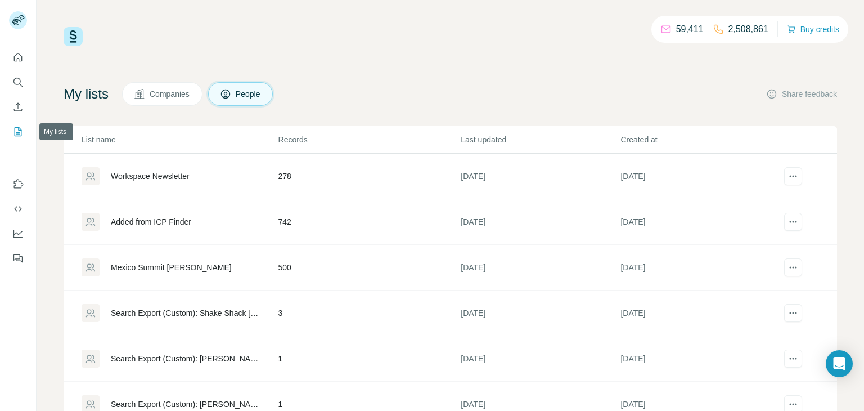 Image resolution: width=864 pixels, height=411 pixels. I want to click on button: My lists, so click(18, 132).